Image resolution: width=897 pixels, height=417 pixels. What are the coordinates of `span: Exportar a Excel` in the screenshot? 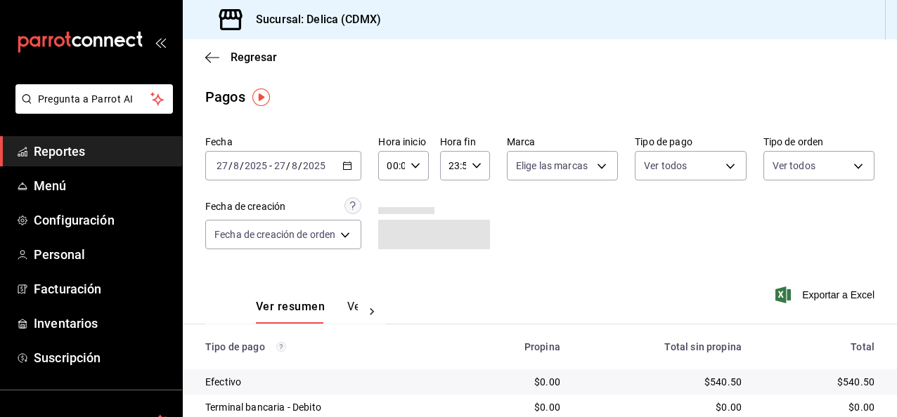 It's located at (826, 295).